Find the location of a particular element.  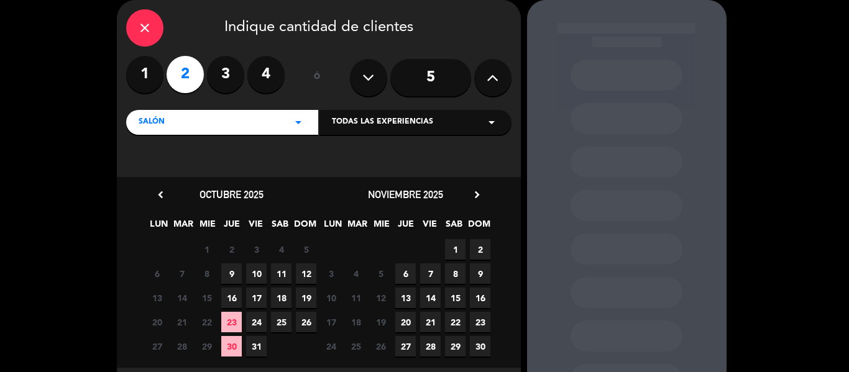

label: 3 is located at coordinates (226, 75).